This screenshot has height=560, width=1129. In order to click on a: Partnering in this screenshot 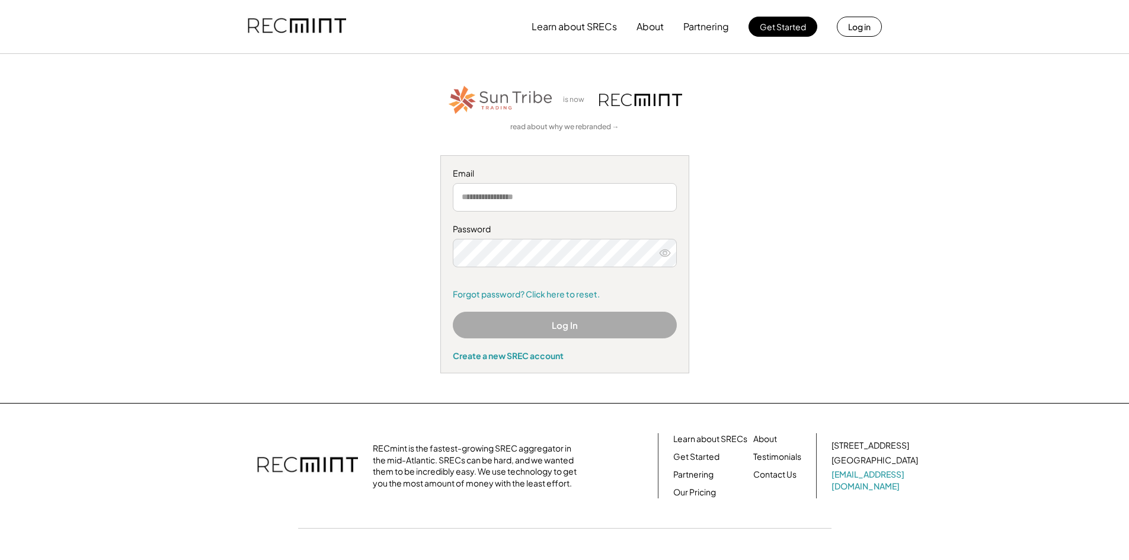, I will do `click(693, 475)`.